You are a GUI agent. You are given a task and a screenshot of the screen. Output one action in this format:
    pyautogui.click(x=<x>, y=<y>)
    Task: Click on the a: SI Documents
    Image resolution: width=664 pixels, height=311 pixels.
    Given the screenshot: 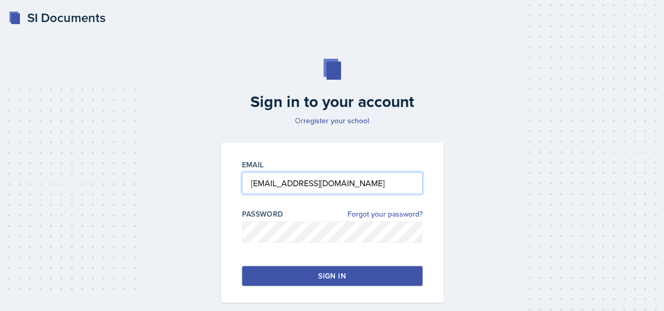 What is the action you would take?
    pyautogui.click(x=57, y=18)
    